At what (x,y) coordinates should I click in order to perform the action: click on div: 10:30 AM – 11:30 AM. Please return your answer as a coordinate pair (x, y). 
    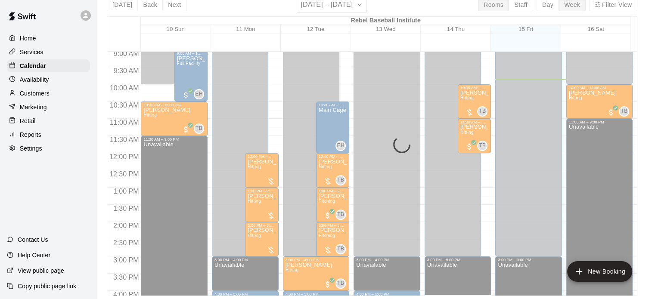
    Looking at the image, I should click on (174, 105).